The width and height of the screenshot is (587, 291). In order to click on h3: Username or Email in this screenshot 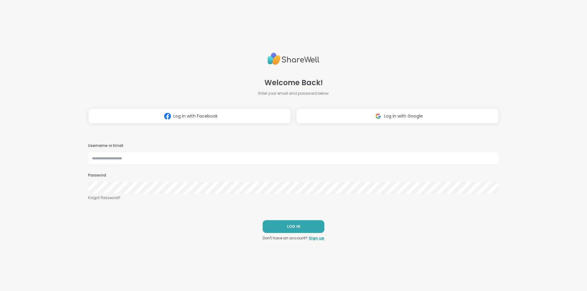, I will do `click(293, 146)`.